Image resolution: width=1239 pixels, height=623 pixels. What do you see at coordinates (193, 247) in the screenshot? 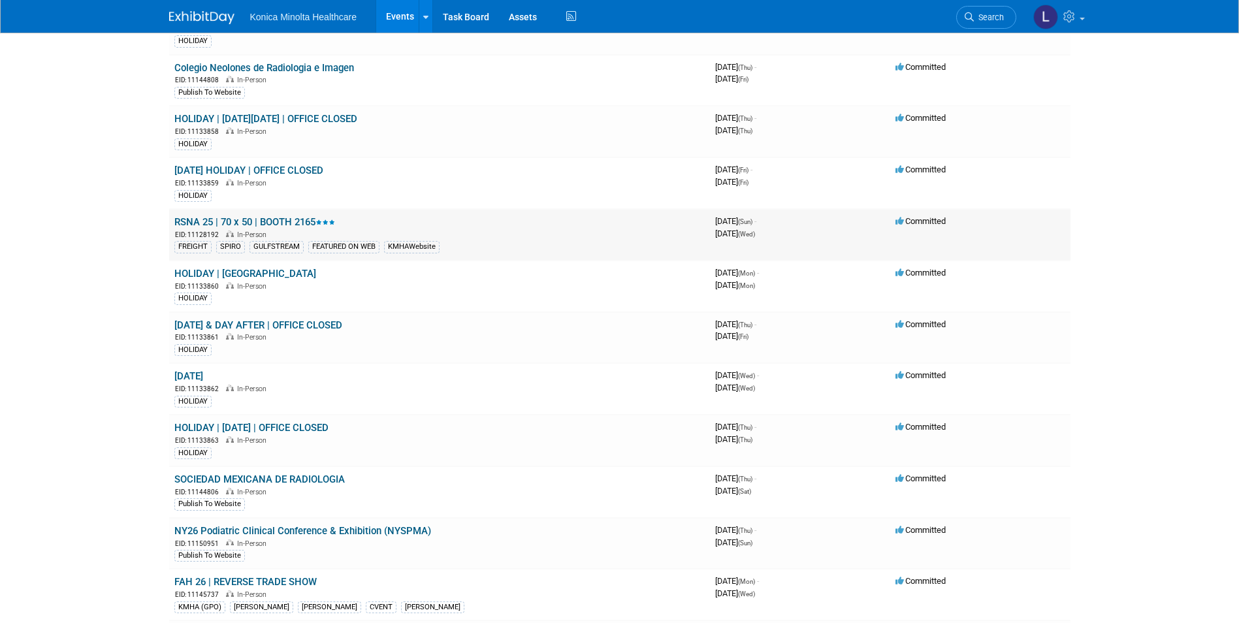
I see `div: FREIGHT` at bounding box center [193, 247].